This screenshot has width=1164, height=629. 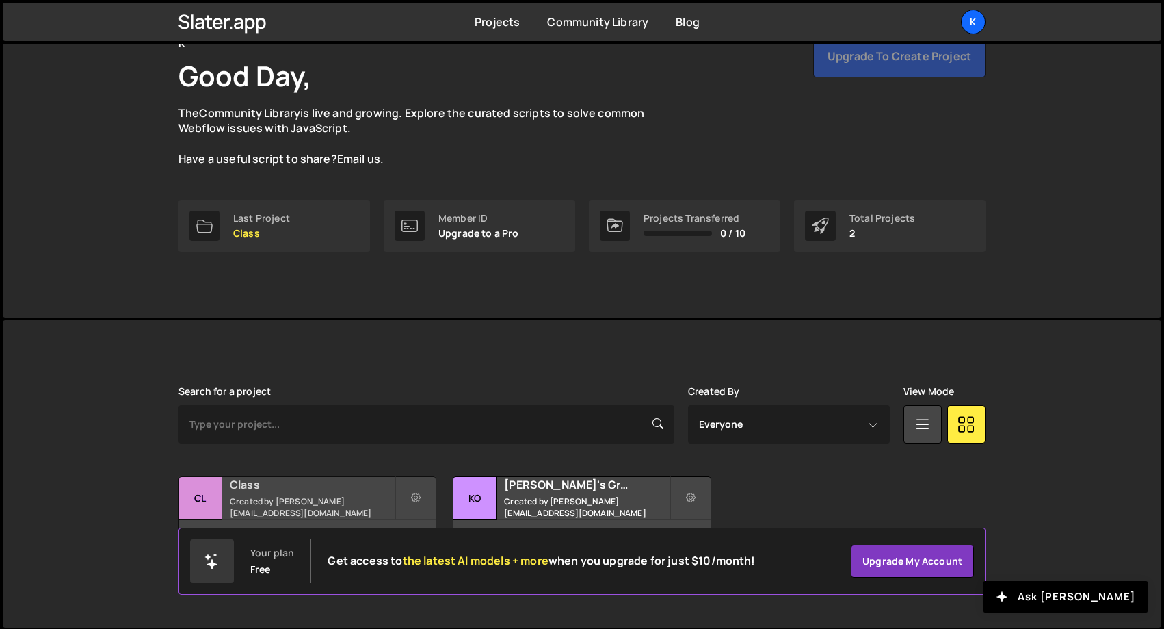 I want to click on div: Projects Transferred, so click(x=694, y=218).